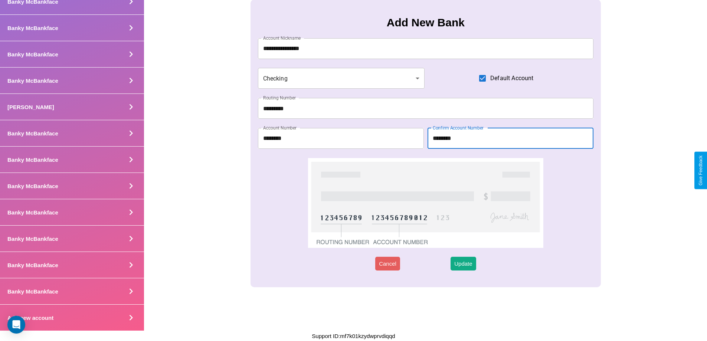 The width and height of the screenshot is (707, 341). What do you see at coordinates (425, 23) in the screenshot?
I see `h3: Add New Bank` at bounding box center [425, 23].